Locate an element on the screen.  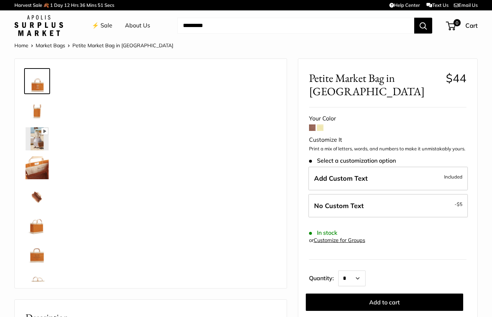
a: ⚡️ Sale is located at coordinates (102, 26).